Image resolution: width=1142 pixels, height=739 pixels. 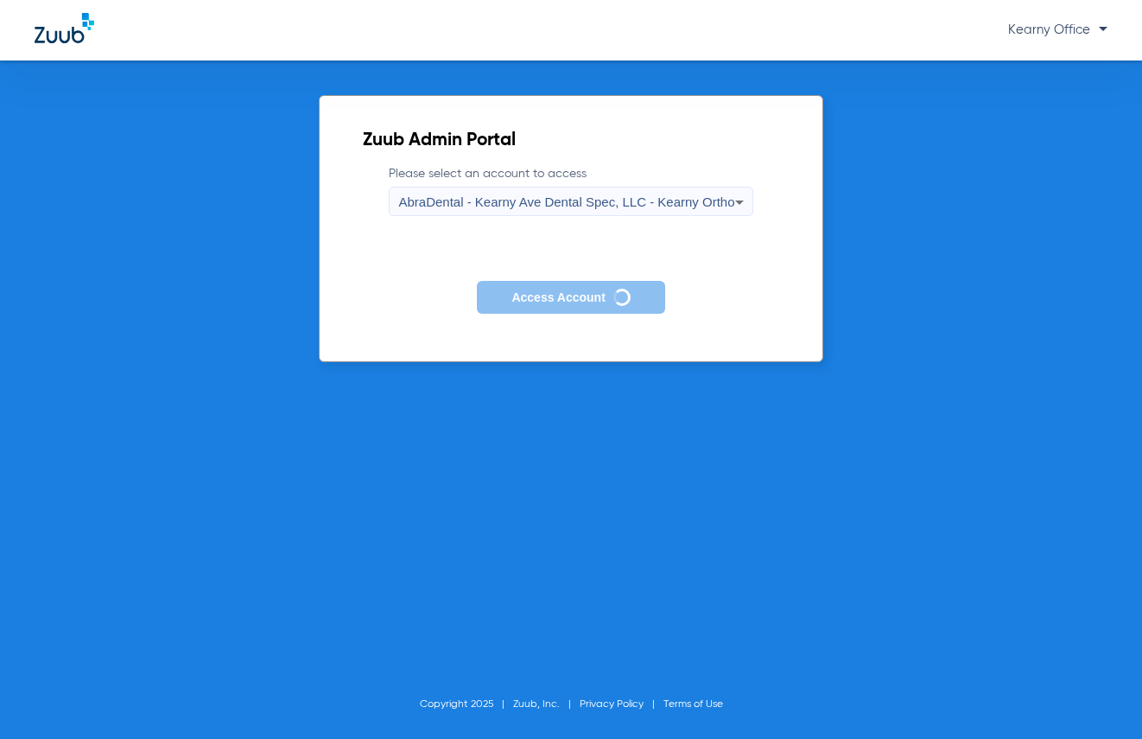 I want to click on h2: Zuub Admin Portal, so click(x=570, y=141).